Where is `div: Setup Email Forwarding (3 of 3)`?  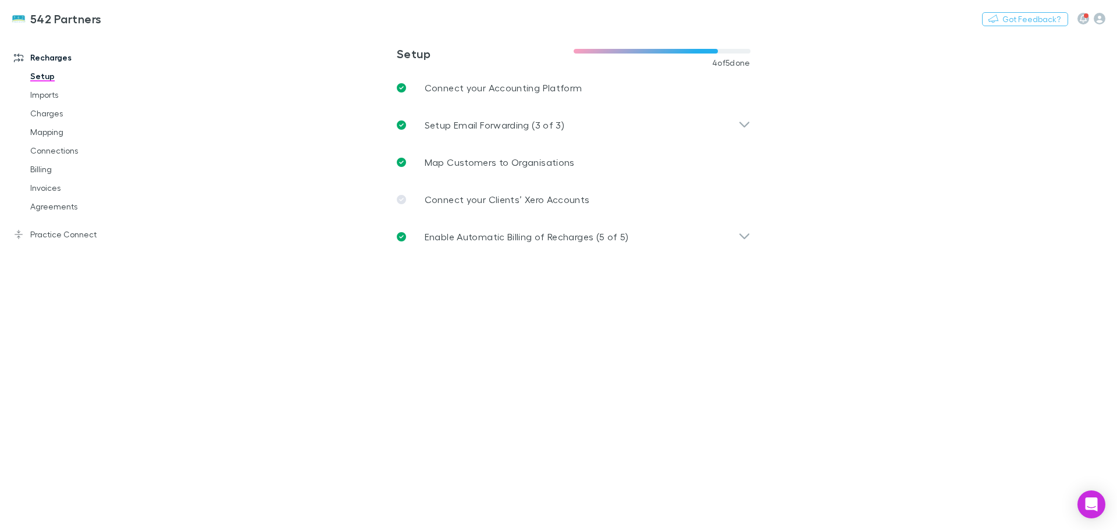
div: Setup Email Forwarding (3 of 3) is located at coordinates (574, 125).